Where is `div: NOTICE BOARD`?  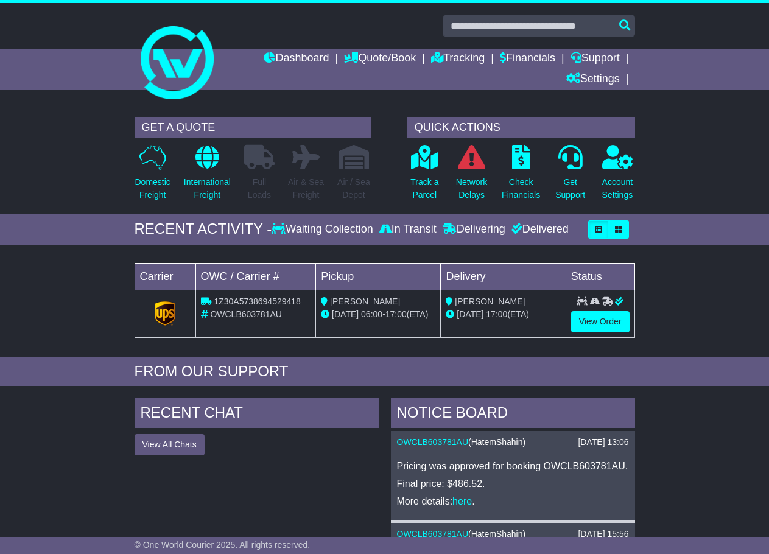 div: NOTICE BOARD is located at coordinates (512, 414).